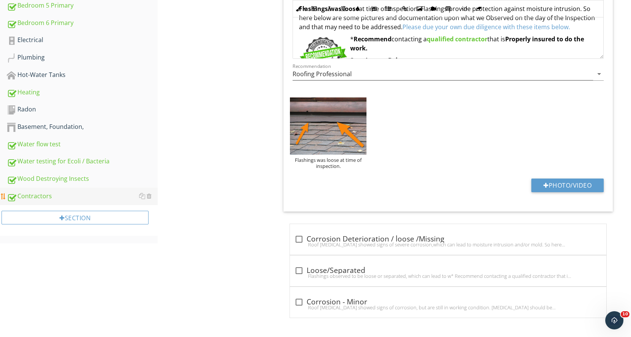  I want to click on div: Plumbing, so click(82, 58).